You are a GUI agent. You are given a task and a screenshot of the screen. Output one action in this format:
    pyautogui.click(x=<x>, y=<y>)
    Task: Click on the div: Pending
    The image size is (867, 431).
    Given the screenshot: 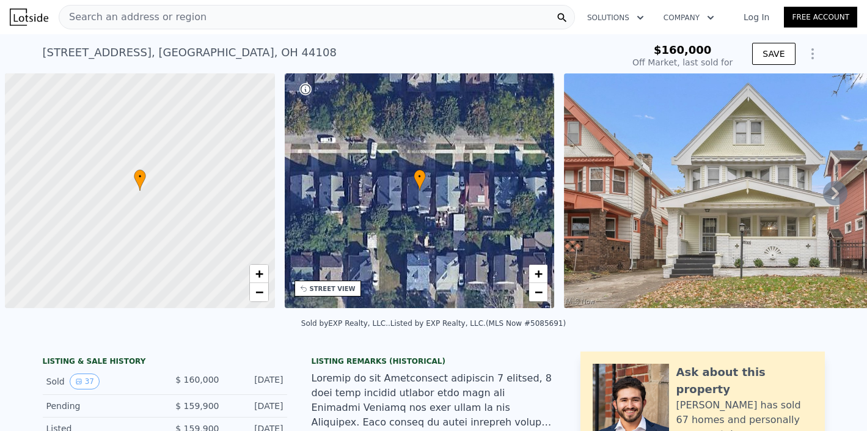 What is the action you would take?
    pyautogui.click(x=101, y=406)
    